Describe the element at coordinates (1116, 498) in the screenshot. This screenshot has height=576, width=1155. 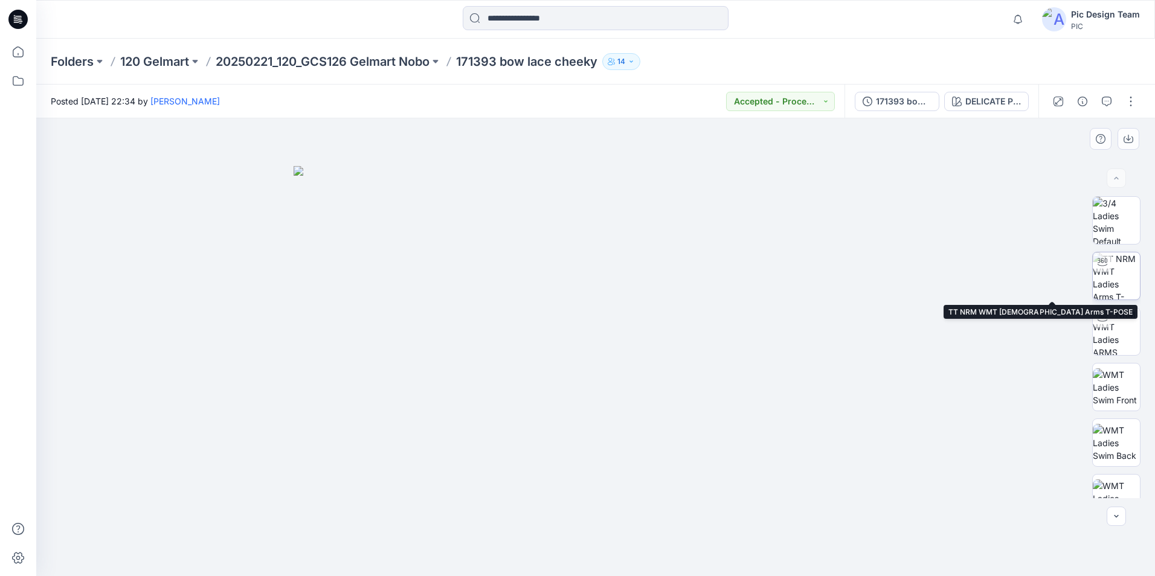
I see `img: WMT Ladies Swim Left` at that location.